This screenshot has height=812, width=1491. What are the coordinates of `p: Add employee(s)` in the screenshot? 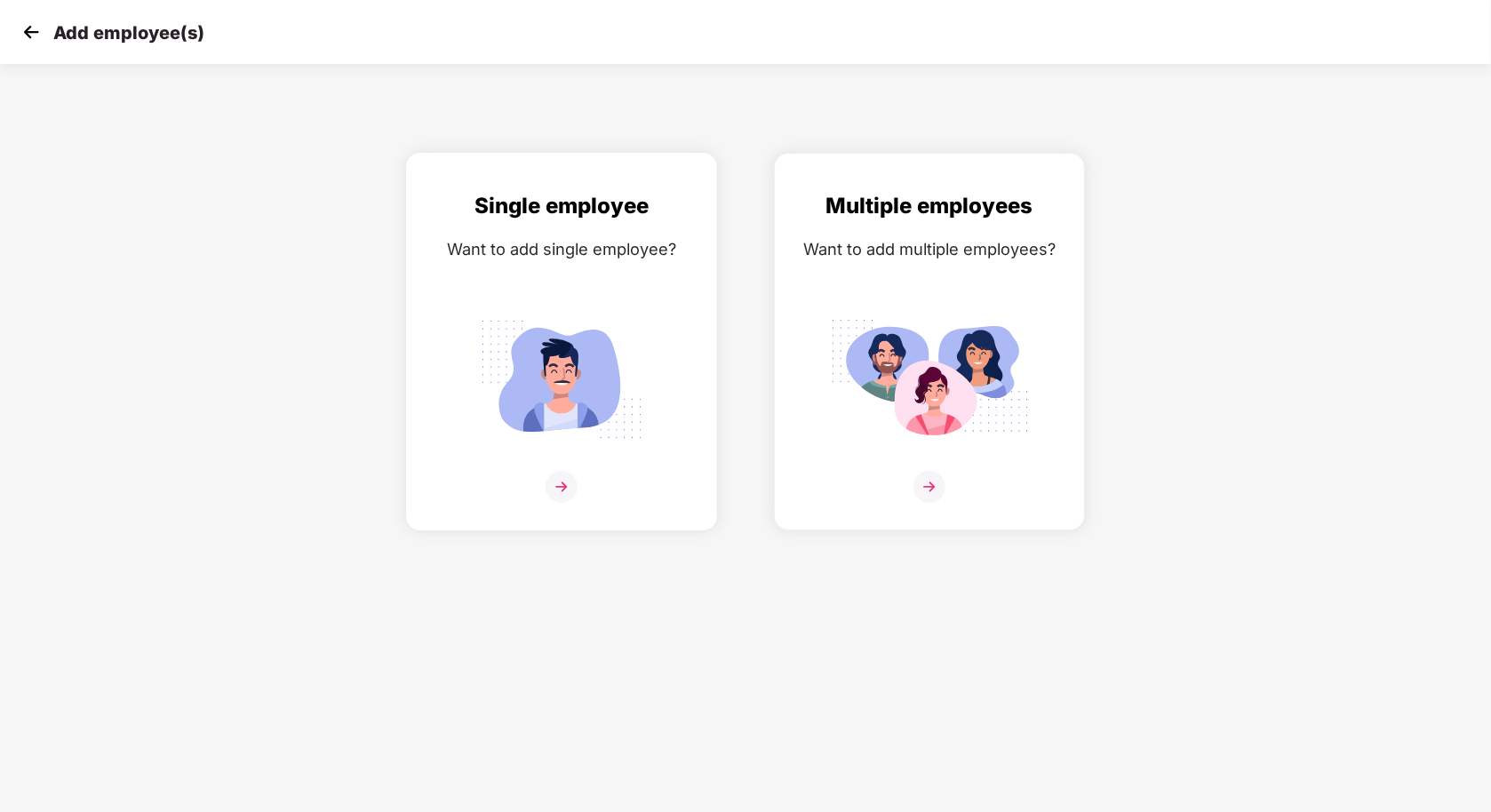 It's located at (129, 33).